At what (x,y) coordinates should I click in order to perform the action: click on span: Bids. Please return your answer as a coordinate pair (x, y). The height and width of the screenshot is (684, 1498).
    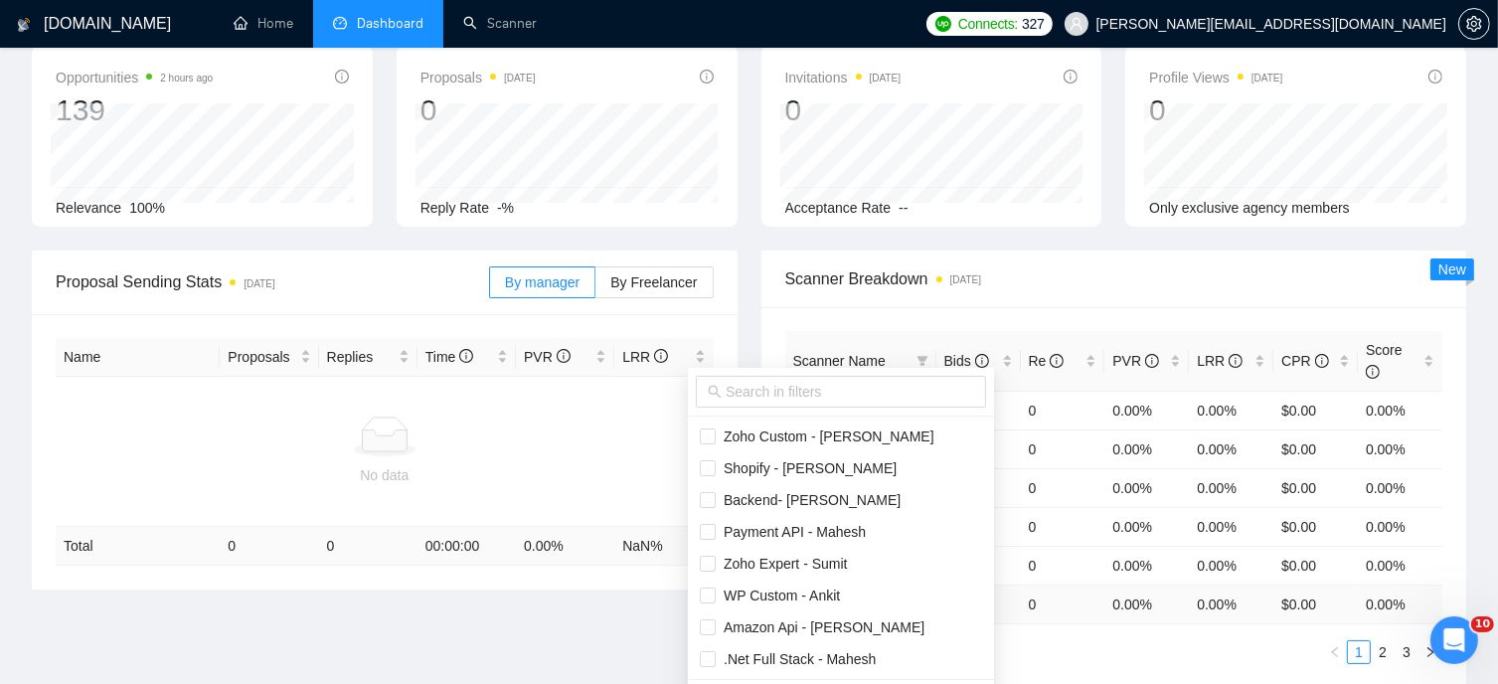
    Looking at the image, I should click on (966, 361).